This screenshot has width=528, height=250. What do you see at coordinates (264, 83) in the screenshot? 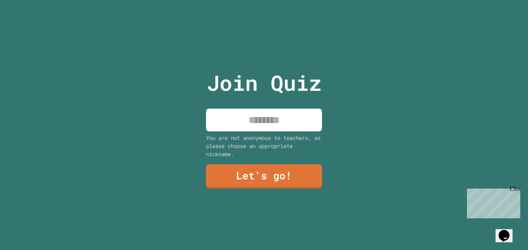
I see `p: Join Quiz` at bounding box center [264, 83].